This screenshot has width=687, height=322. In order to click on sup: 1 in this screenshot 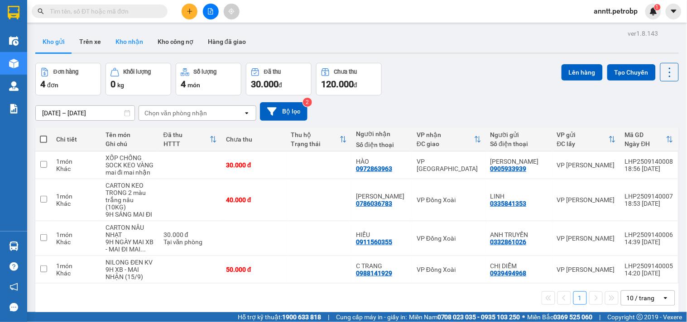, I will do `click(657, 7)`.